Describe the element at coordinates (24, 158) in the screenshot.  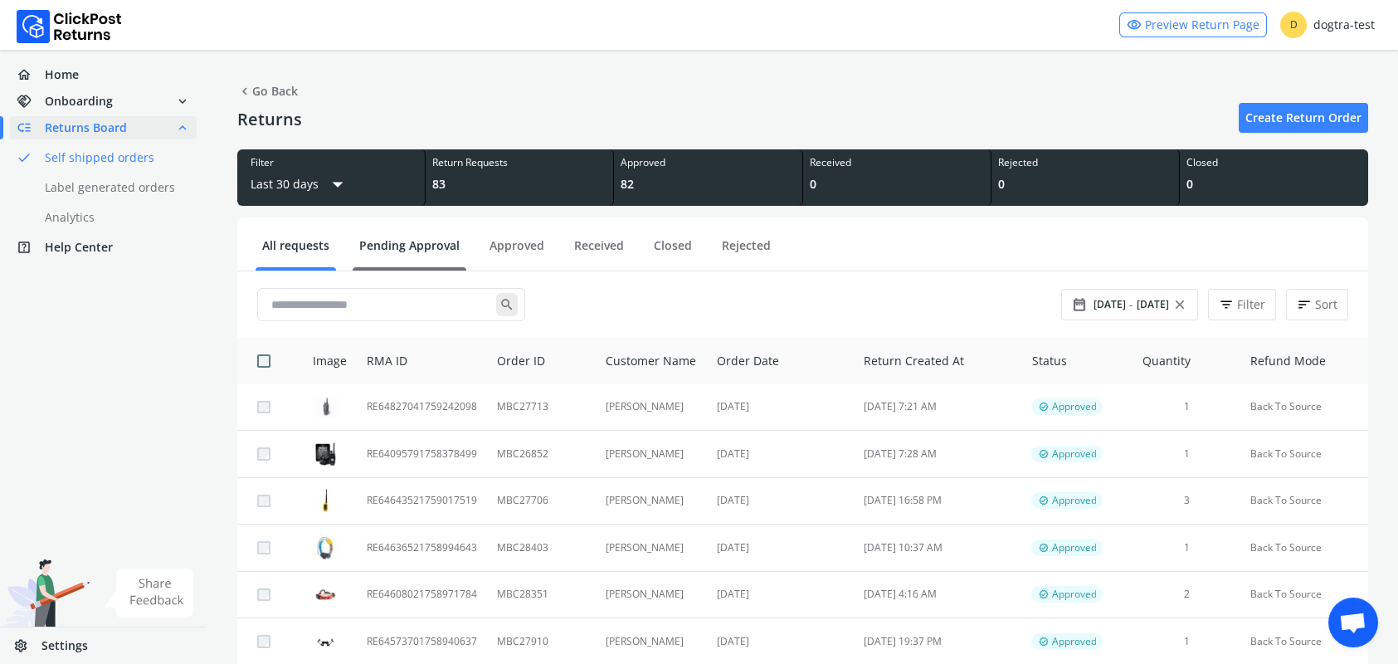
I see `span: done` at that location.